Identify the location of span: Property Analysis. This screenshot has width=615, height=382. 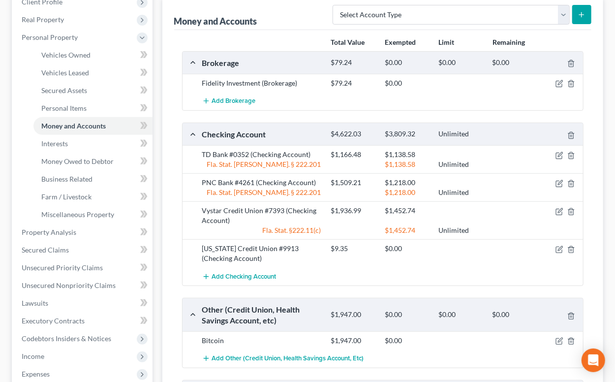
(49, 232).